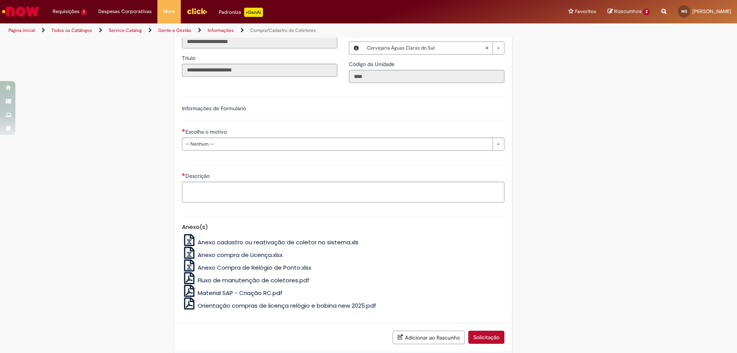 This screenshot has height=353, width=737. I want to click on input: Título, so click(259, 70).